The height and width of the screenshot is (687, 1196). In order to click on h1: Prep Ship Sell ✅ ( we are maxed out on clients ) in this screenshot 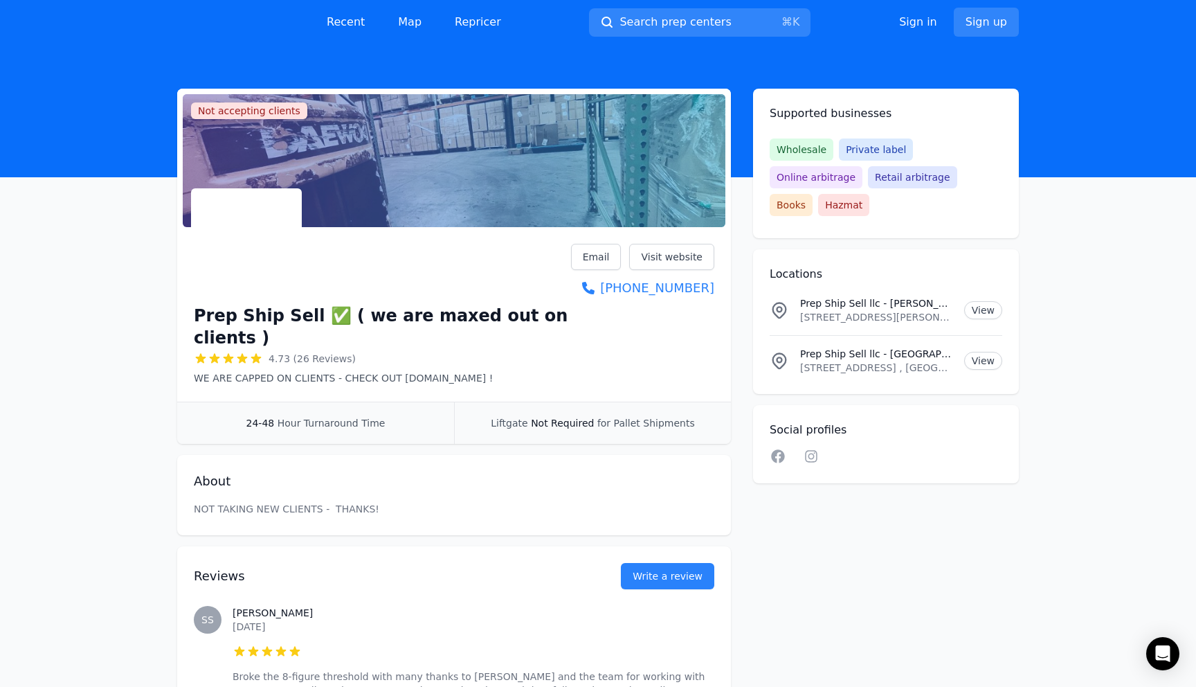, I will do `click(382, 327)`.